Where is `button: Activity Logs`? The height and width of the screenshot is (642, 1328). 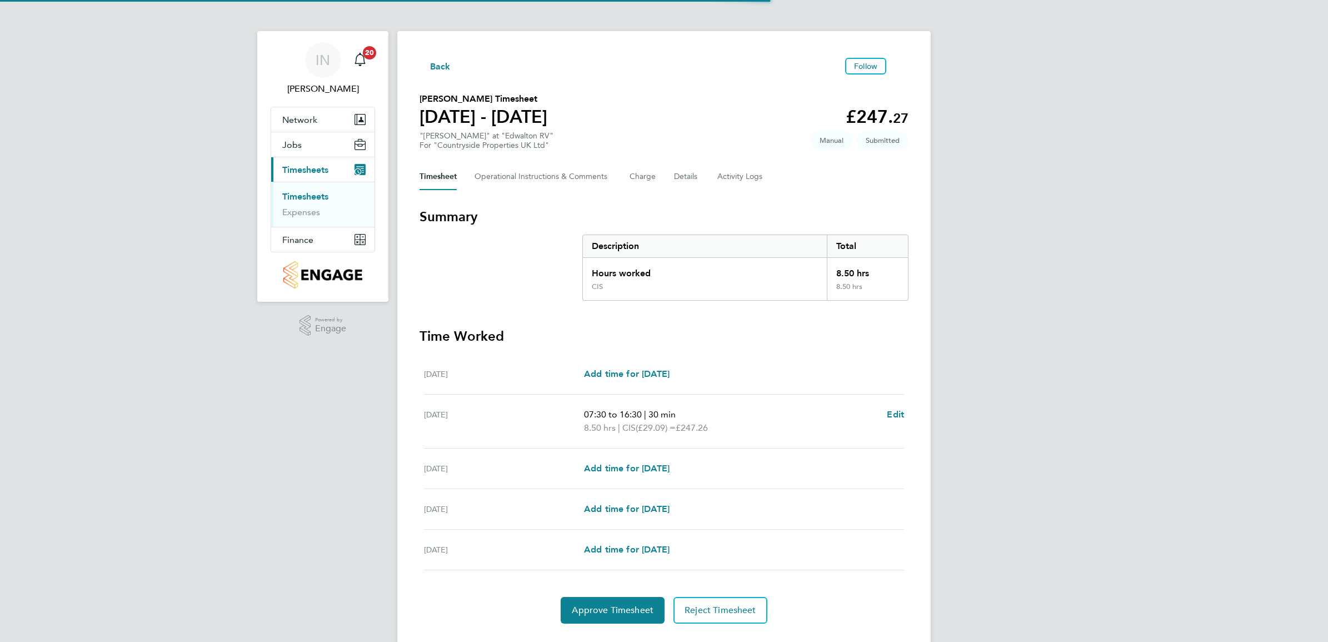 button: Activity Logs is located at coordinates (741, 177).